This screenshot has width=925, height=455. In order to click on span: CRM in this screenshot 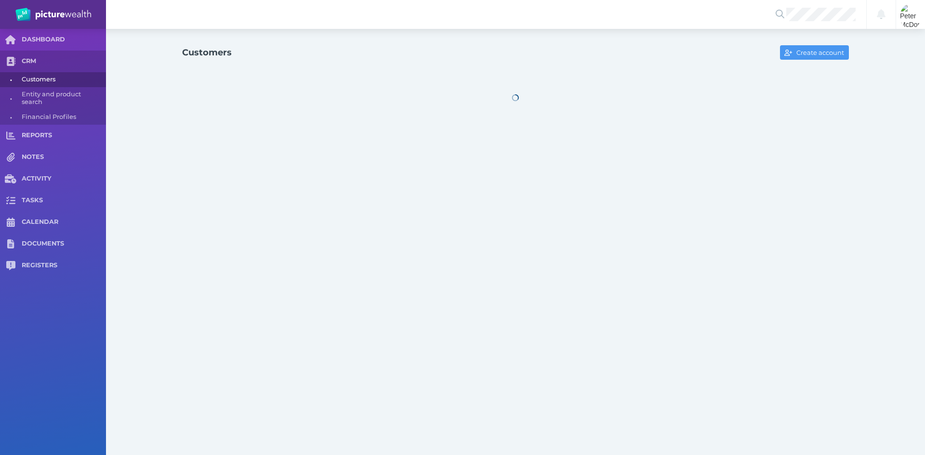, I will do `click(64, 61)`.